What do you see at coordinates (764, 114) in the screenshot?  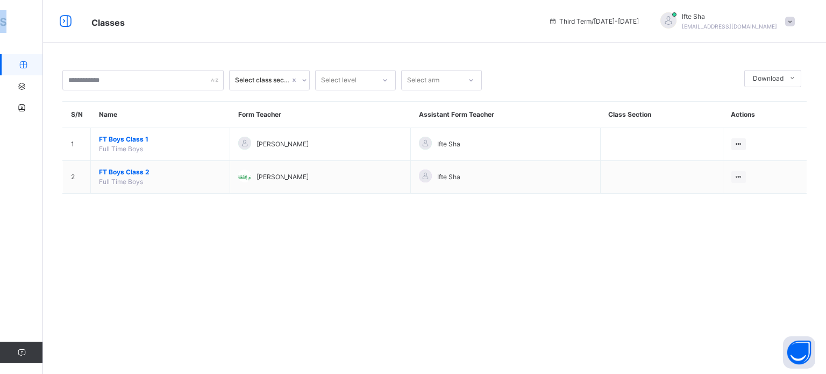 I see `th: Actions` at bounding box center [764, 114].